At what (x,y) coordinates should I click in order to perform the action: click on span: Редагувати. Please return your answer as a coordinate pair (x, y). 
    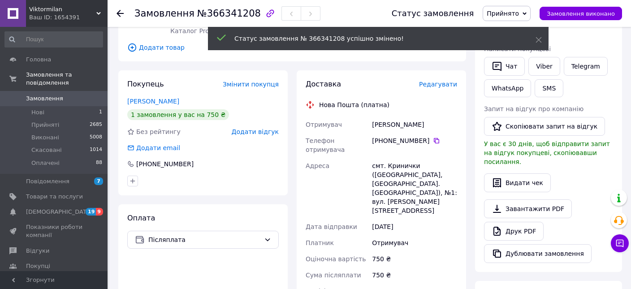
    Looking at the image, I should click on (438, 84).